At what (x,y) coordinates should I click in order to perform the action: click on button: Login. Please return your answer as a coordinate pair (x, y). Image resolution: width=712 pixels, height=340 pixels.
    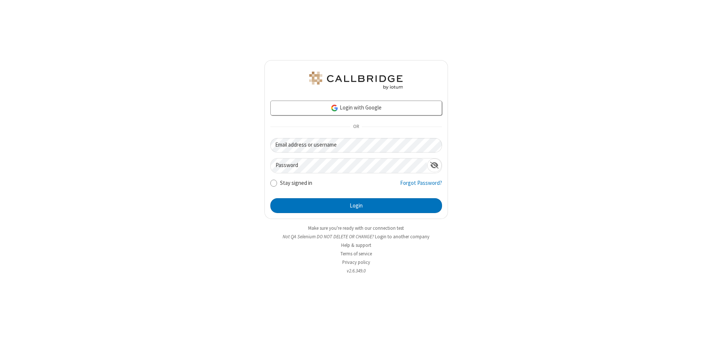
    Looking at the image, I should click on (356, 205).